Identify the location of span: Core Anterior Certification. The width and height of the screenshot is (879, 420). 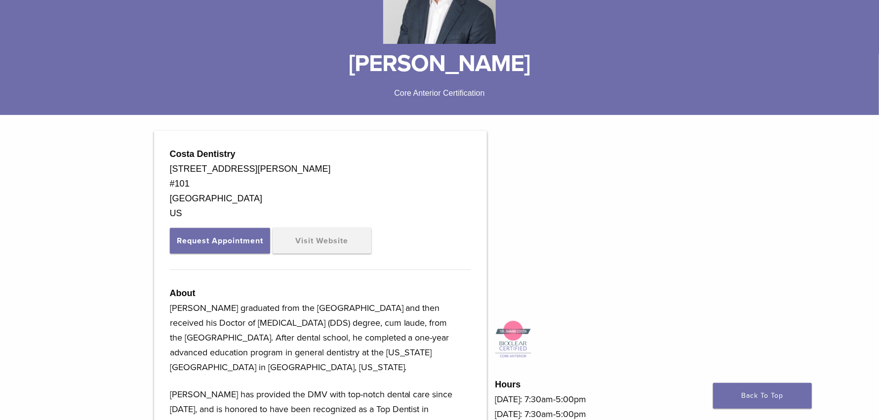
(439, 93).